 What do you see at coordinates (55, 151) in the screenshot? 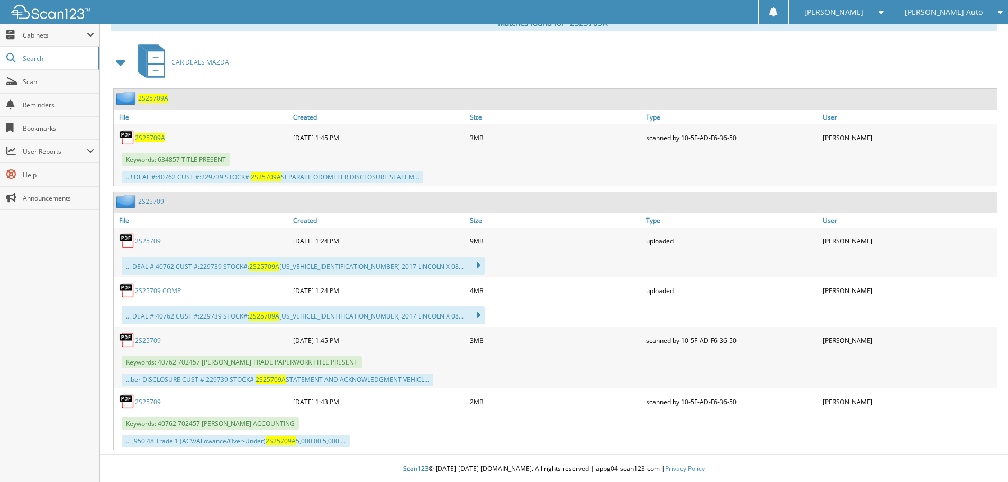
I see `span: User Reports` at bounding box center [55, 151].